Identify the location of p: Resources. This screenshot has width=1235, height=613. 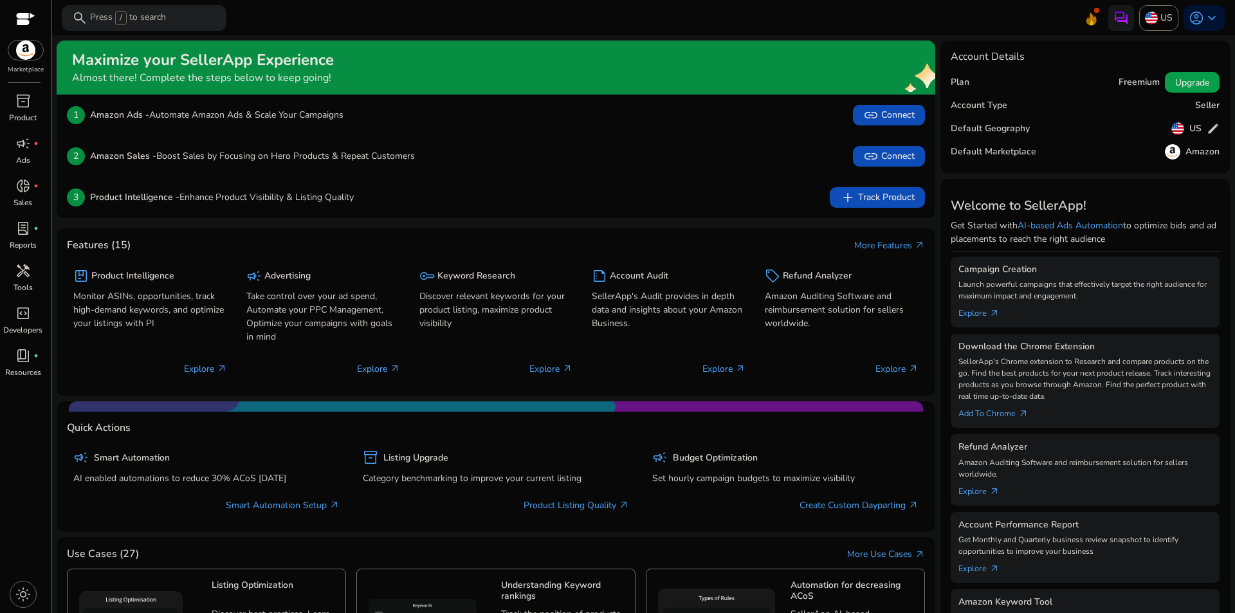
(23, 372).